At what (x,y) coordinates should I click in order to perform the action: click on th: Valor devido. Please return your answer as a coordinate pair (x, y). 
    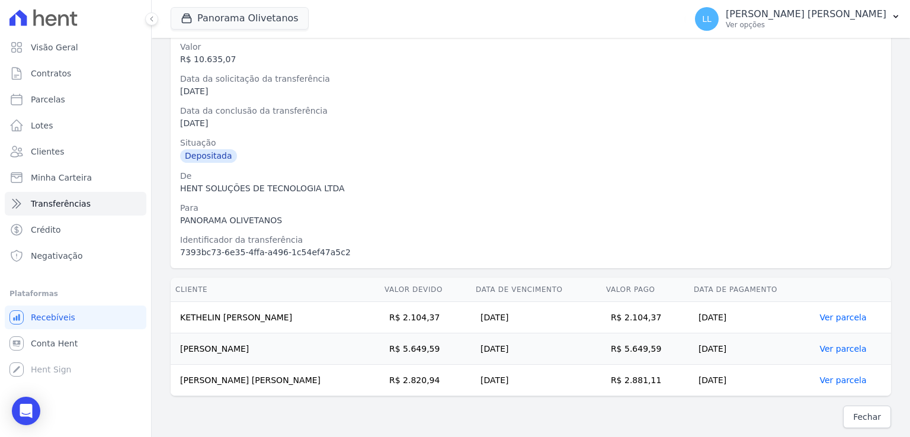
    Looking at the image, I should click on (425, 290).